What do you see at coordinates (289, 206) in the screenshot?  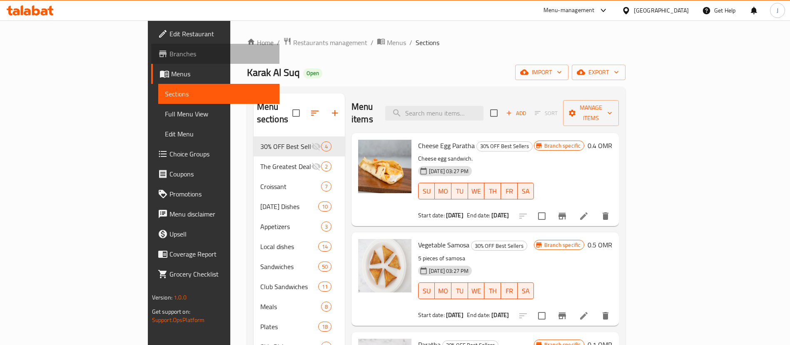 I see `div: Ramadan Dishes` at bounding box center [289, 206].